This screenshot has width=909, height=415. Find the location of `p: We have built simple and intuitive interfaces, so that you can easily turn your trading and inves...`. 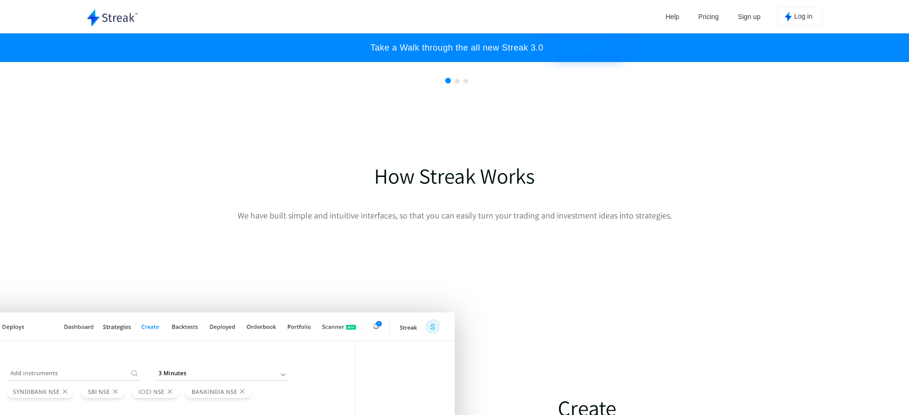

p: We have built simple and intuitive interfaces, so that you can easily turn your trading and inves... is located at coordinates (455, 215).